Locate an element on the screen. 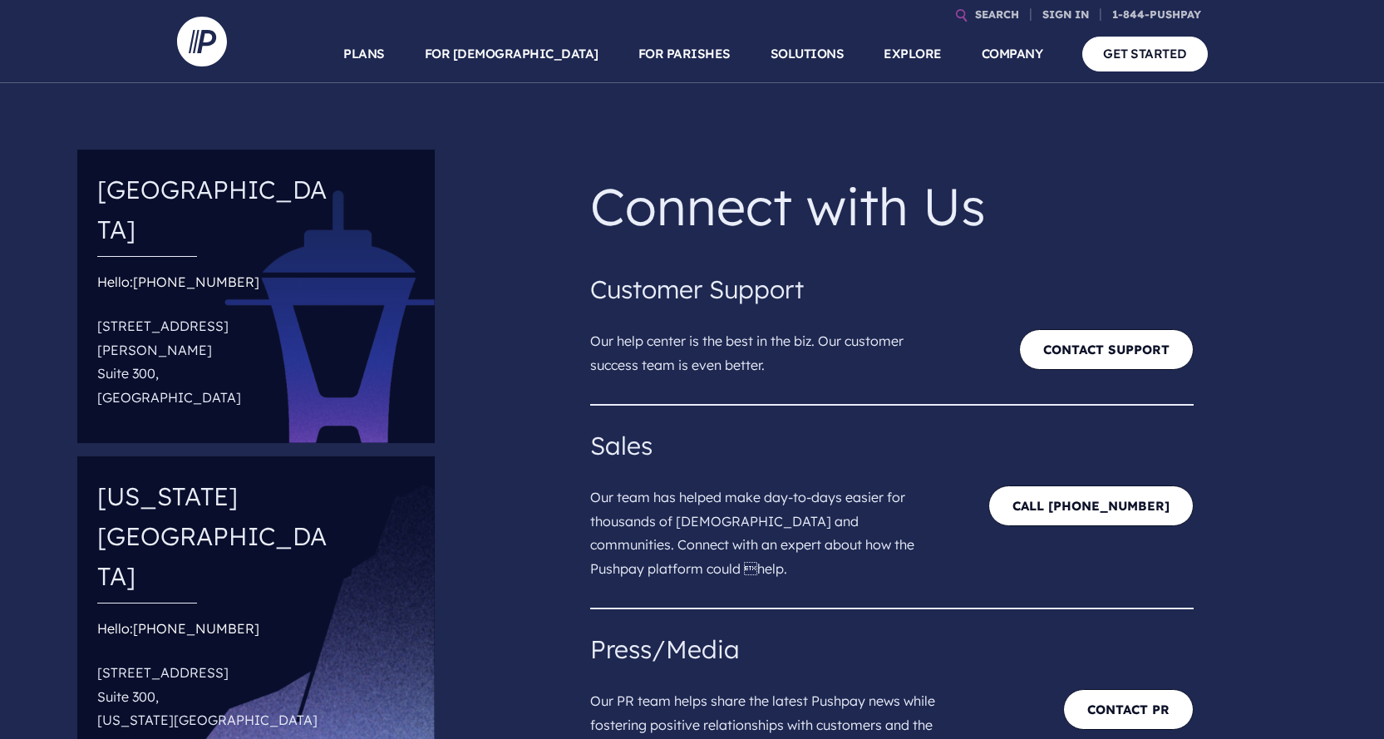 The width and height of the screenshot is (1384, 739). a: SOLUTIONS is located at coordinates (807, 54).